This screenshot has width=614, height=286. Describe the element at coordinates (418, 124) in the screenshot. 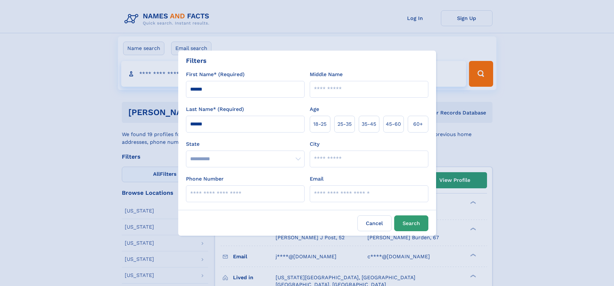

I see `span: 60+` at that location.